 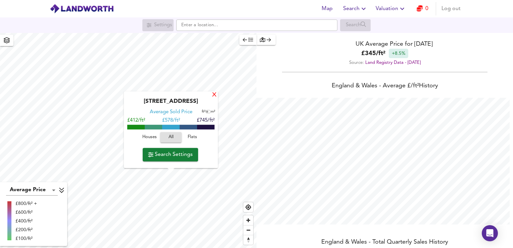 I want to click on div: £800/ft² +, so click(x=26, y=204).